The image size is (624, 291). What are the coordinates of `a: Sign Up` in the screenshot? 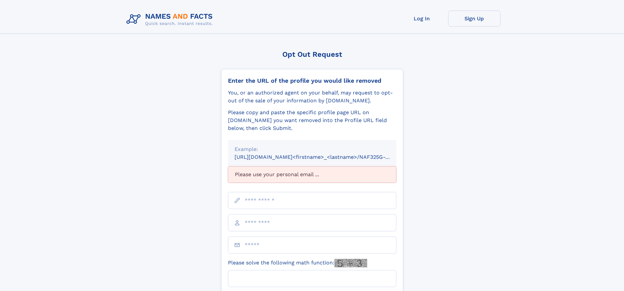 It's located at (474, 18).